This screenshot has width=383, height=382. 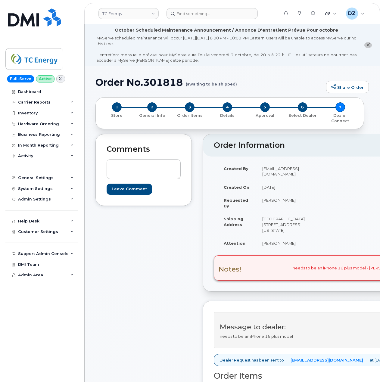 What do you see at coordinates (226, 30) in the screenshot?
I see `div: October Scheduled Maintenance Announcement / Annonce D'entretient Prévue Pour octobre` at bounding box center [226, 30].